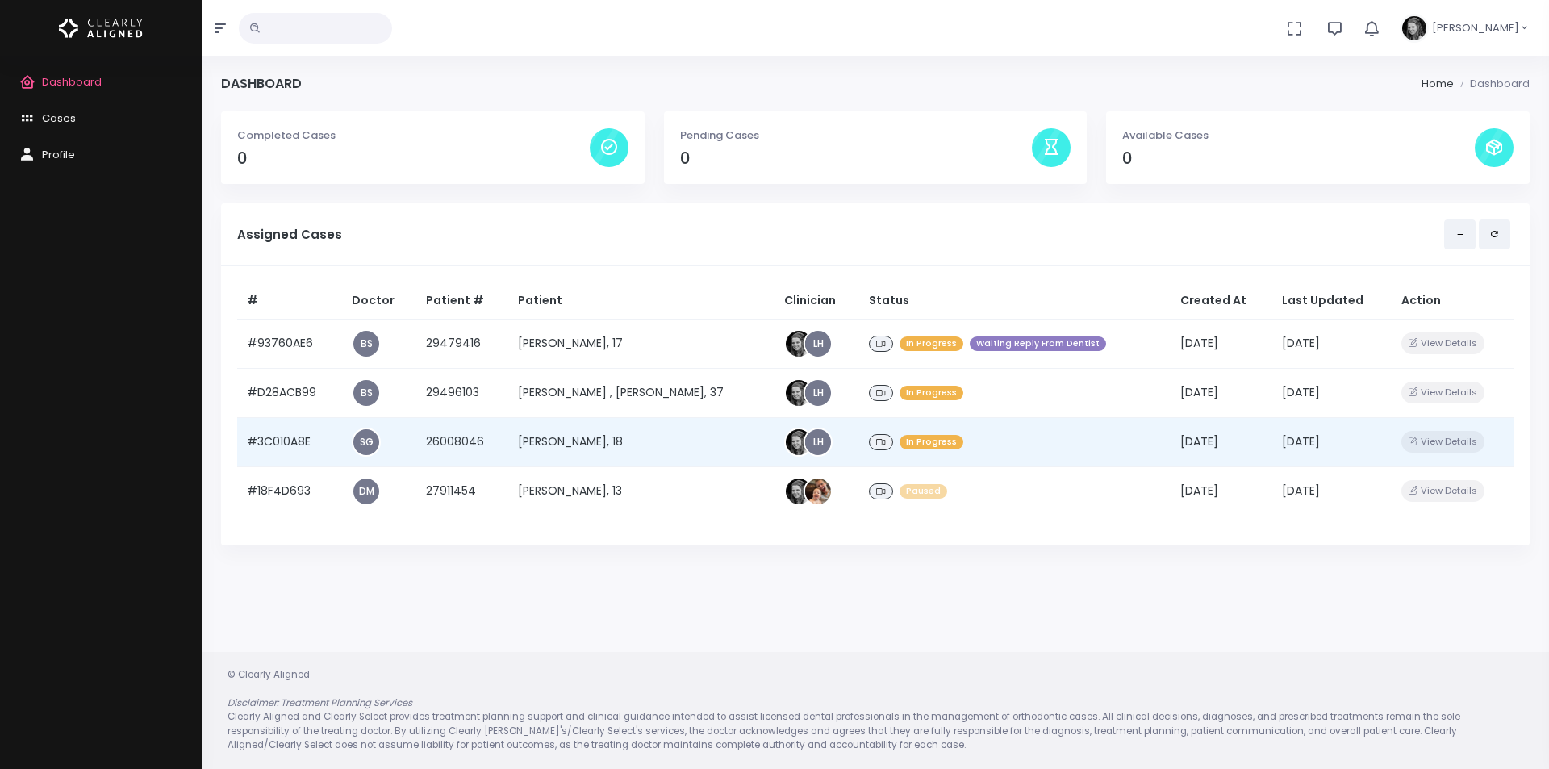  I want to click on td: #D28ACB99, so click(290, 392).